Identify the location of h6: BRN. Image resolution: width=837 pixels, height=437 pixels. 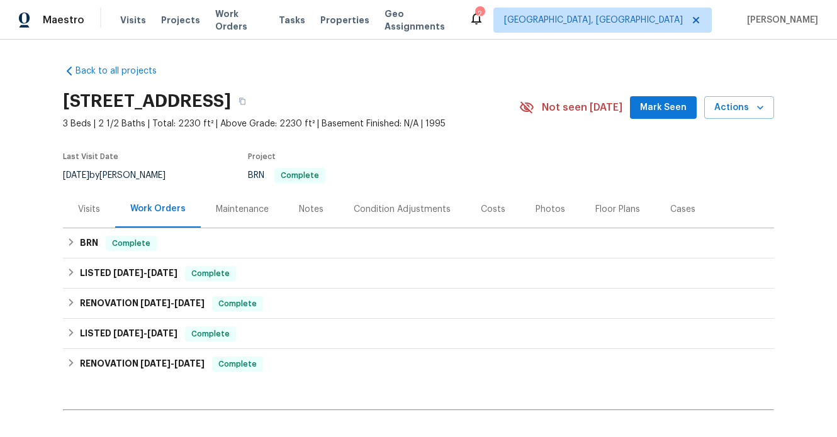
(89, 243).